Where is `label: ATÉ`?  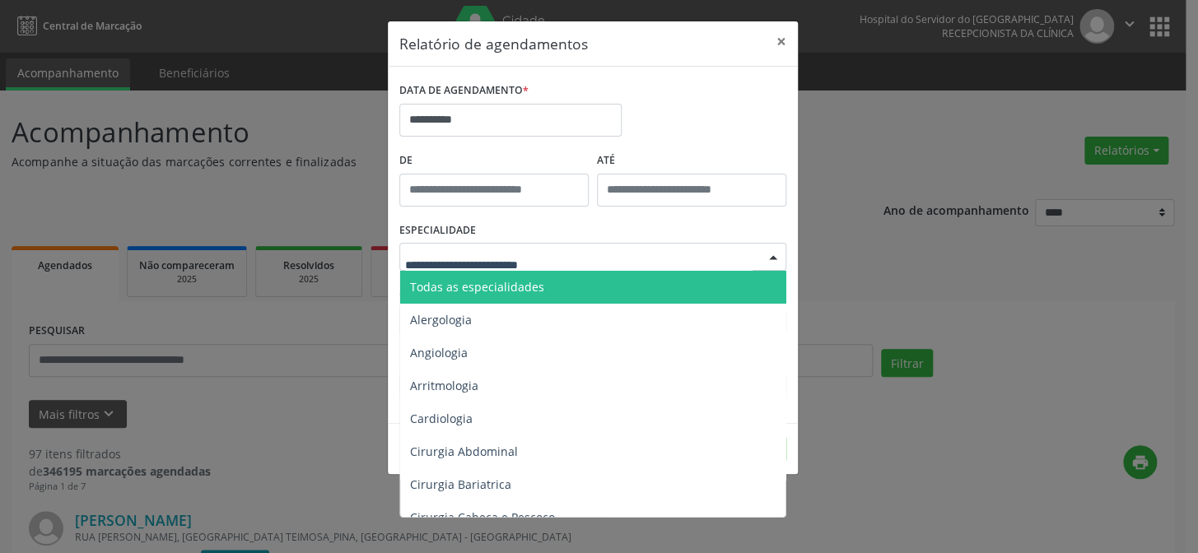 label: ATÉ is located at coordinates (691, 161).